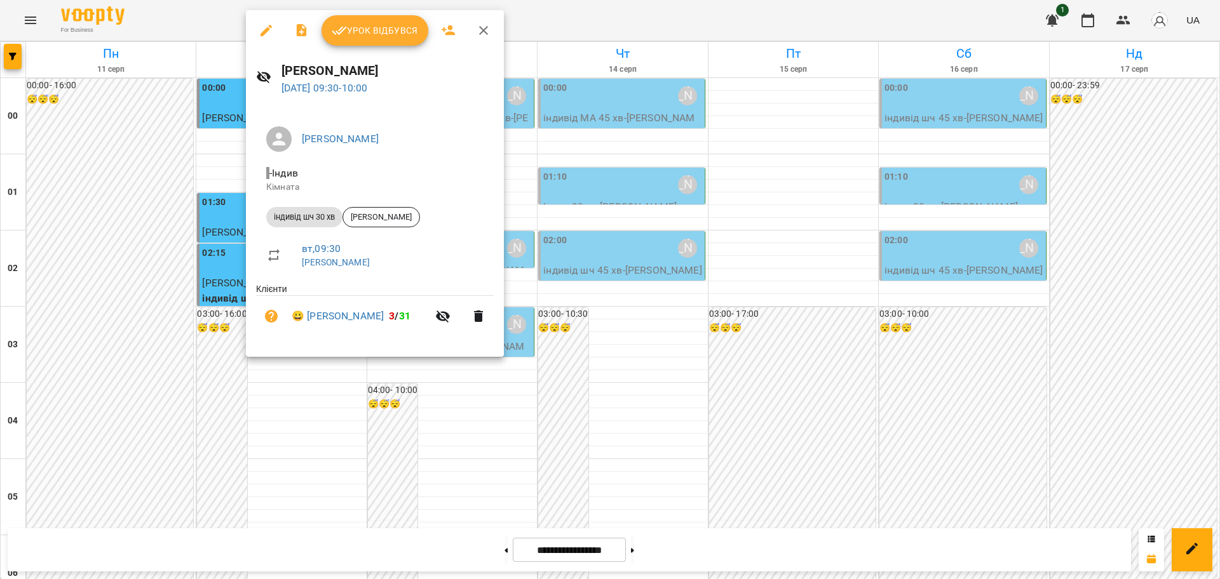  What do you see at coordinates (375, 30) in the screenshot?
I see `button: Урок відбувся` at bounding box center [375, 30].